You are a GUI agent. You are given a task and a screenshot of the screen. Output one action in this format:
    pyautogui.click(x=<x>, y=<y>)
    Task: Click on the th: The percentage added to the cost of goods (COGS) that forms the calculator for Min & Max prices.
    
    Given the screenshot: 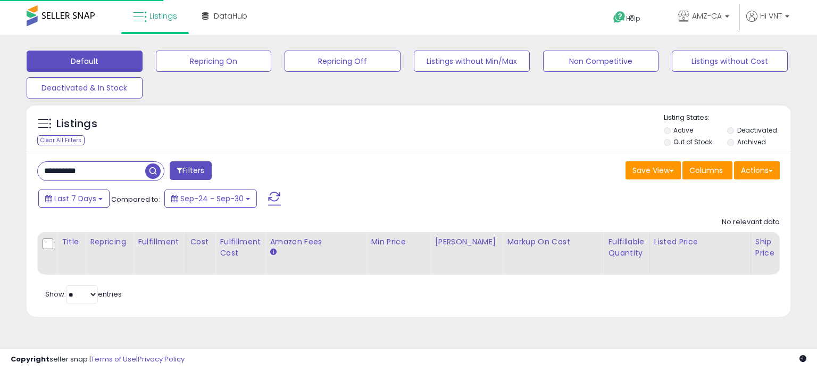 What is the action you would take?
    pyautogui.click(x=553, y=253)
    